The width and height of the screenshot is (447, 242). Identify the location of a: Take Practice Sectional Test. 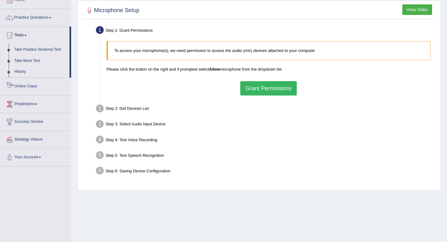
(40, 50).